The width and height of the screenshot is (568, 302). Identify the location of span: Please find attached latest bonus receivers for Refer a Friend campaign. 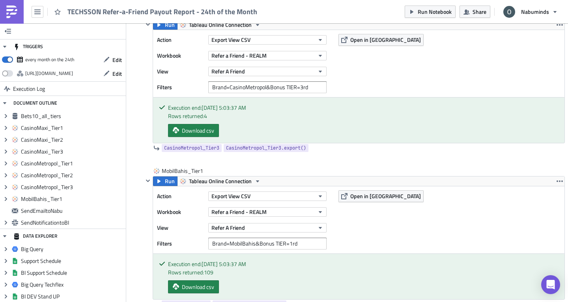
(176, 15).